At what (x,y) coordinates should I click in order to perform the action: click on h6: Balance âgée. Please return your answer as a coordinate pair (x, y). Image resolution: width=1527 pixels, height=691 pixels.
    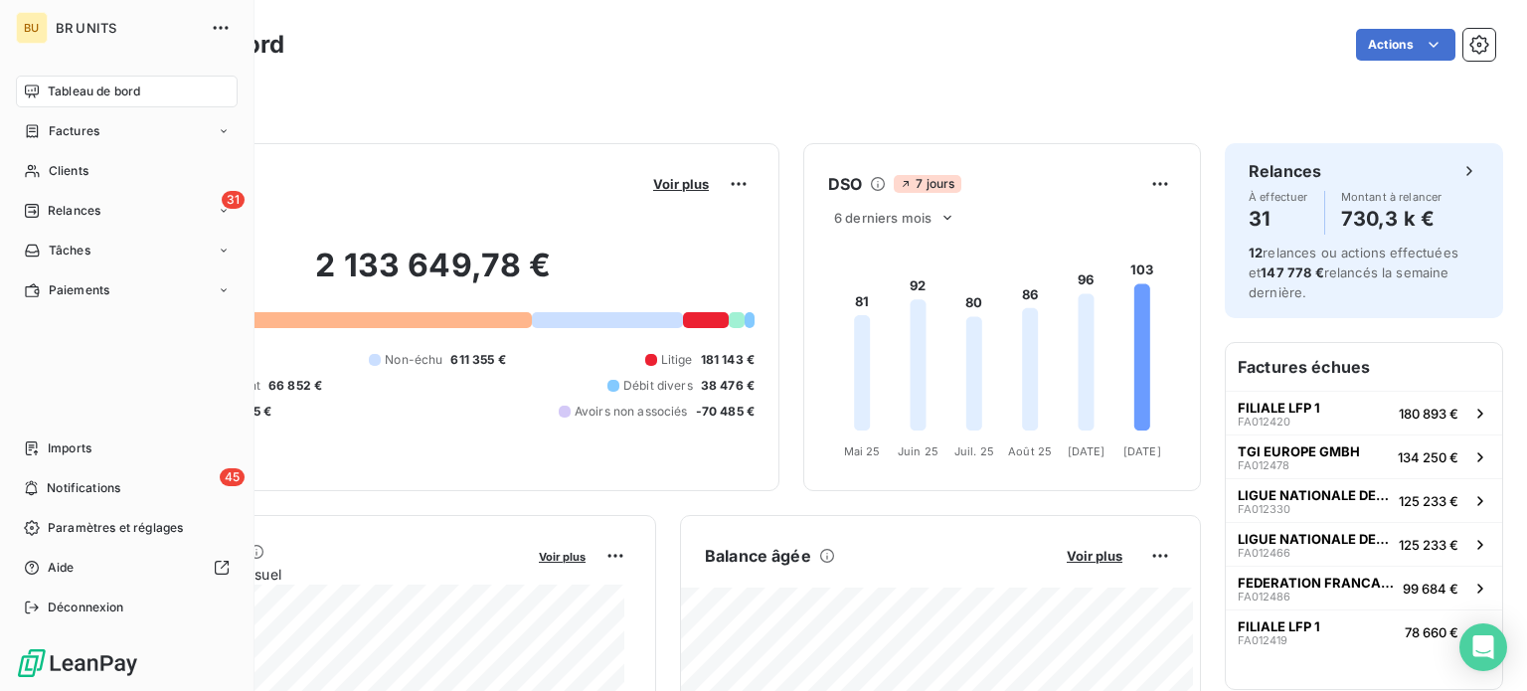
    Looking at the image, I should click on (758, 556).